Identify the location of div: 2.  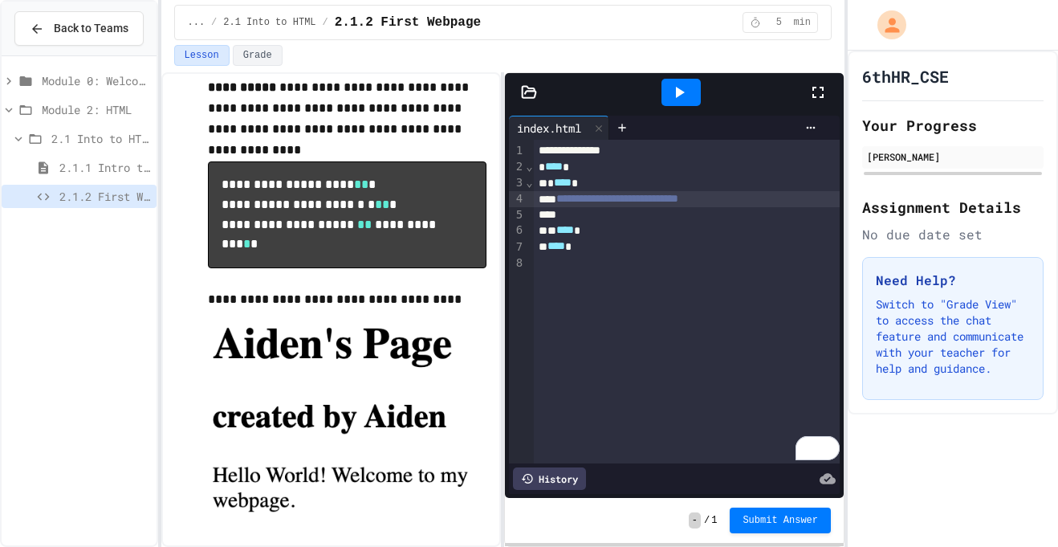
(517, 167).